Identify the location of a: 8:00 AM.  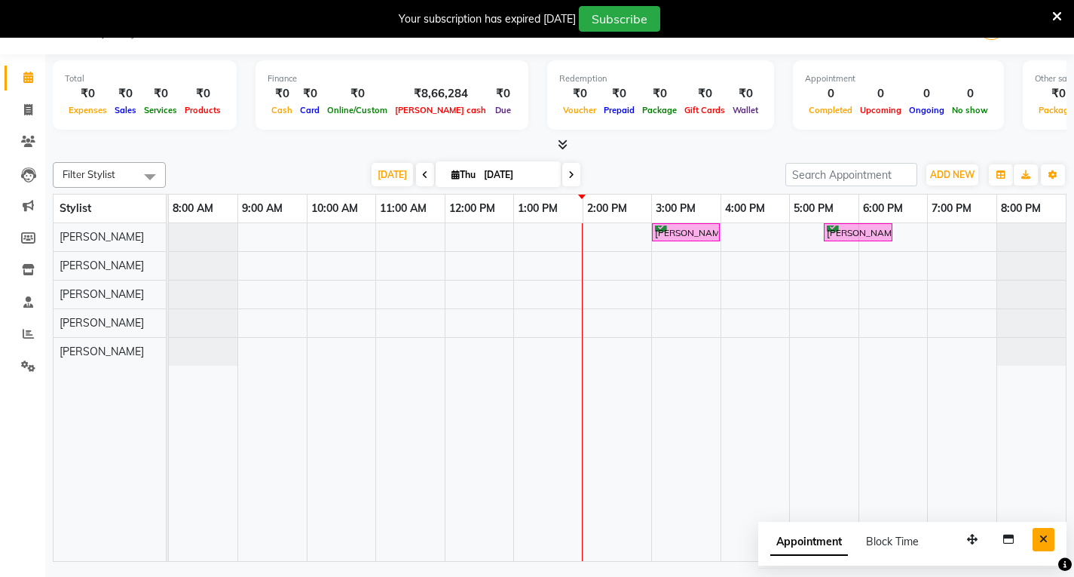
(193, 208).